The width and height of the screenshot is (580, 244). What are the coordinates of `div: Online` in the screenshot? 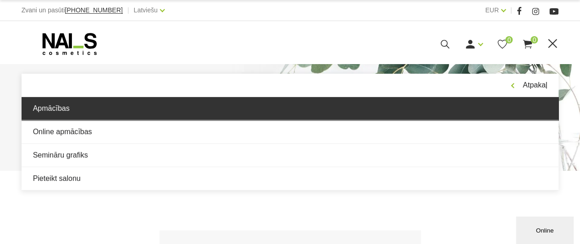 It's located at (29, 16).